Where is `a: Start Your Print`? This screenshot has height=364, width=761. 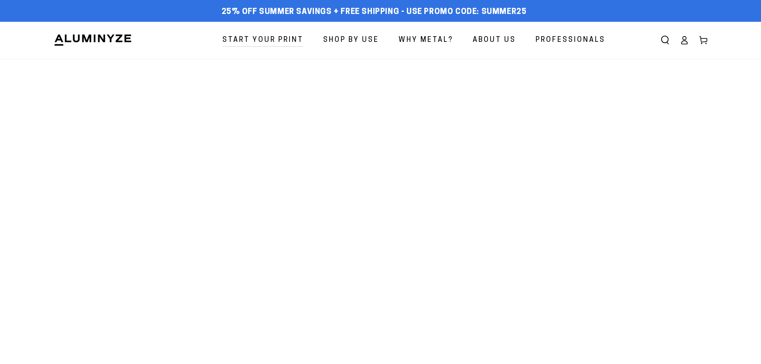 a: Start Your Print is located at coordinates (263, 40).